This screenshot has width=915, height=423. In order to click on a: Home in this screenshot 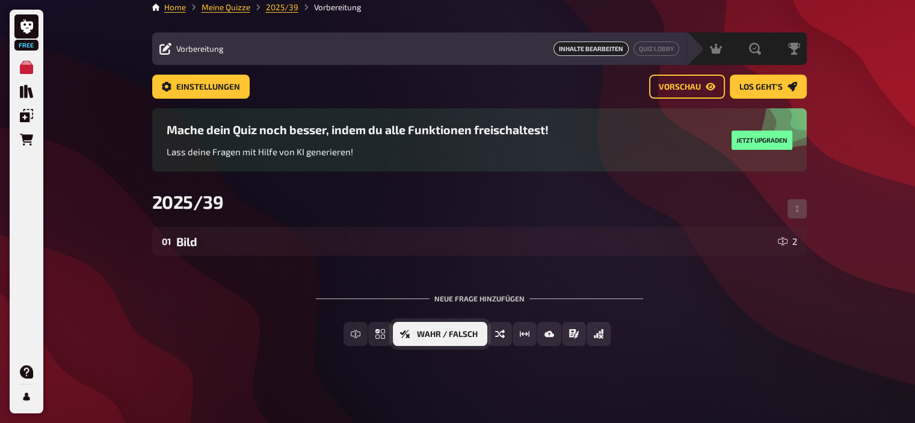, I will do `click(175, 7)`.